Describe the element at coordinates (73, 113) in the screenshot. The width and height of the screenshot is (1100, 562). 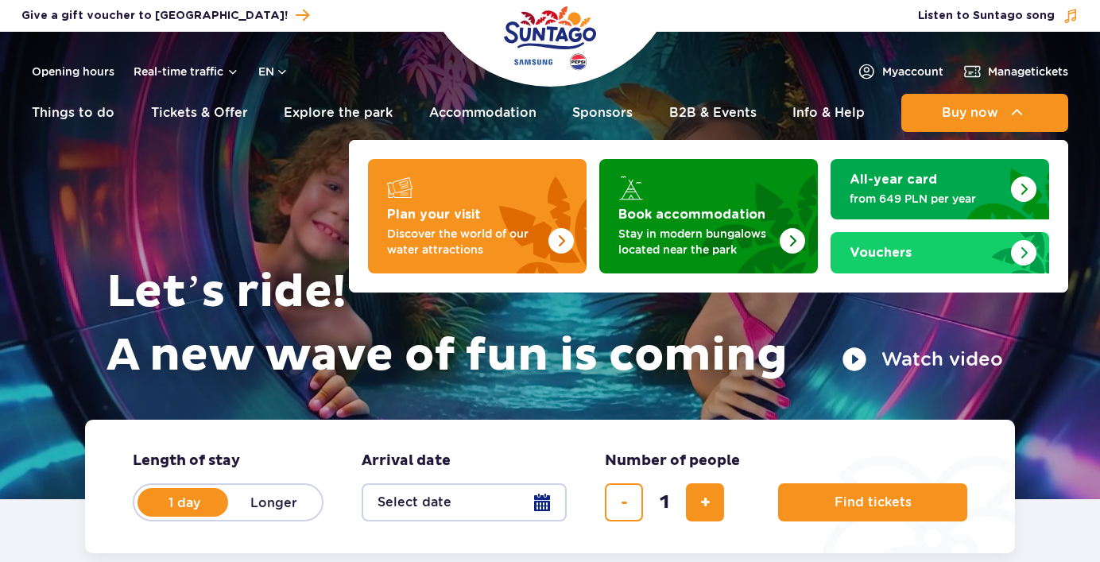
I see `a: Things to do` at that location.